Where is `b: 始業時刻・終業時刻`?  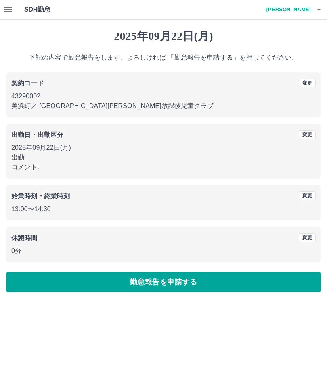
b: 始業時刻・終業時刻 is located at coordinates (40, 196).